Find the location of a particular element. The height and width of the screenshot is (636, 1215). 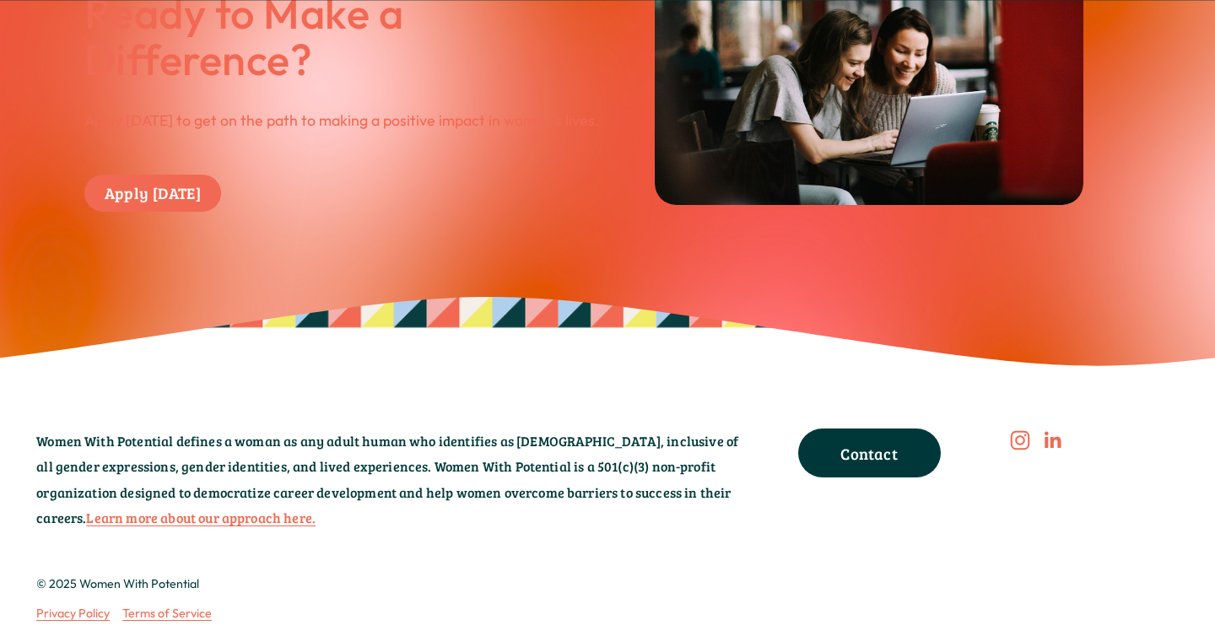

a: Instagram is located at coordinates (1020, 441).